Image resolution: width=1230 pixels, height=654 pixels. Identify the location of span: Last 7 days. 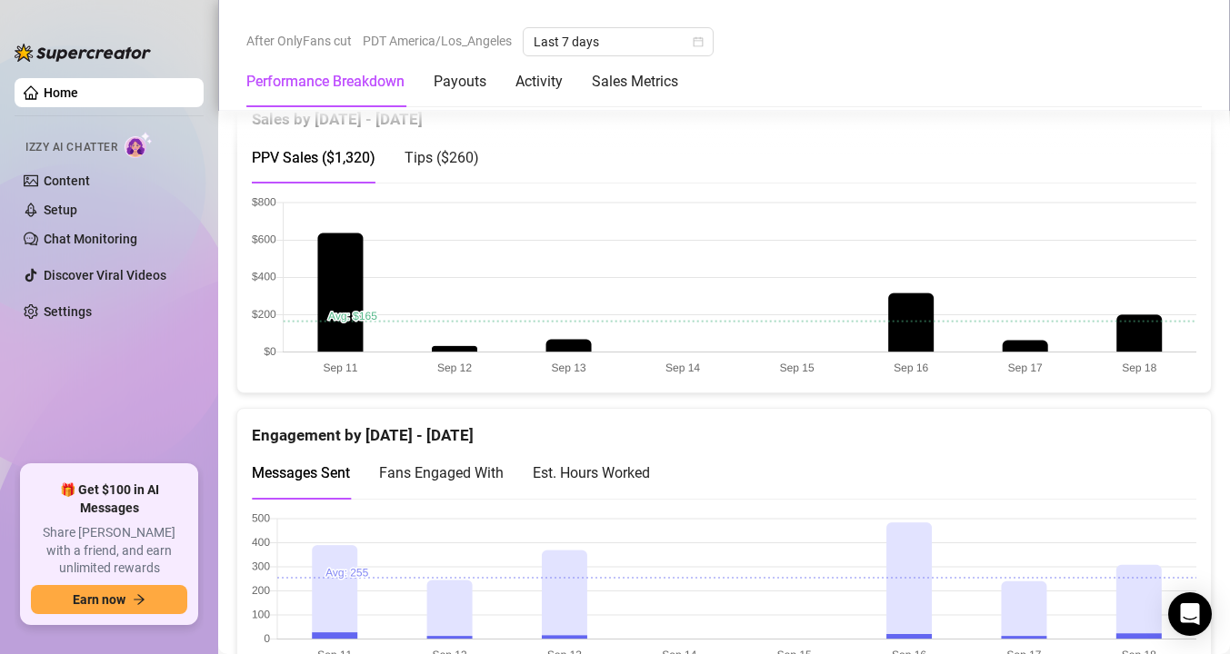
(618, 42).